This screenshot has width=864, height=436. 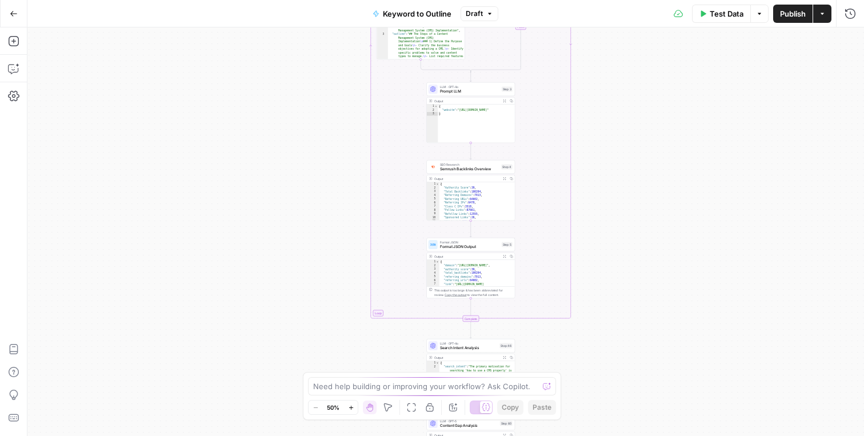 I want to click on div: Step 5, so click(x=507, y=245).